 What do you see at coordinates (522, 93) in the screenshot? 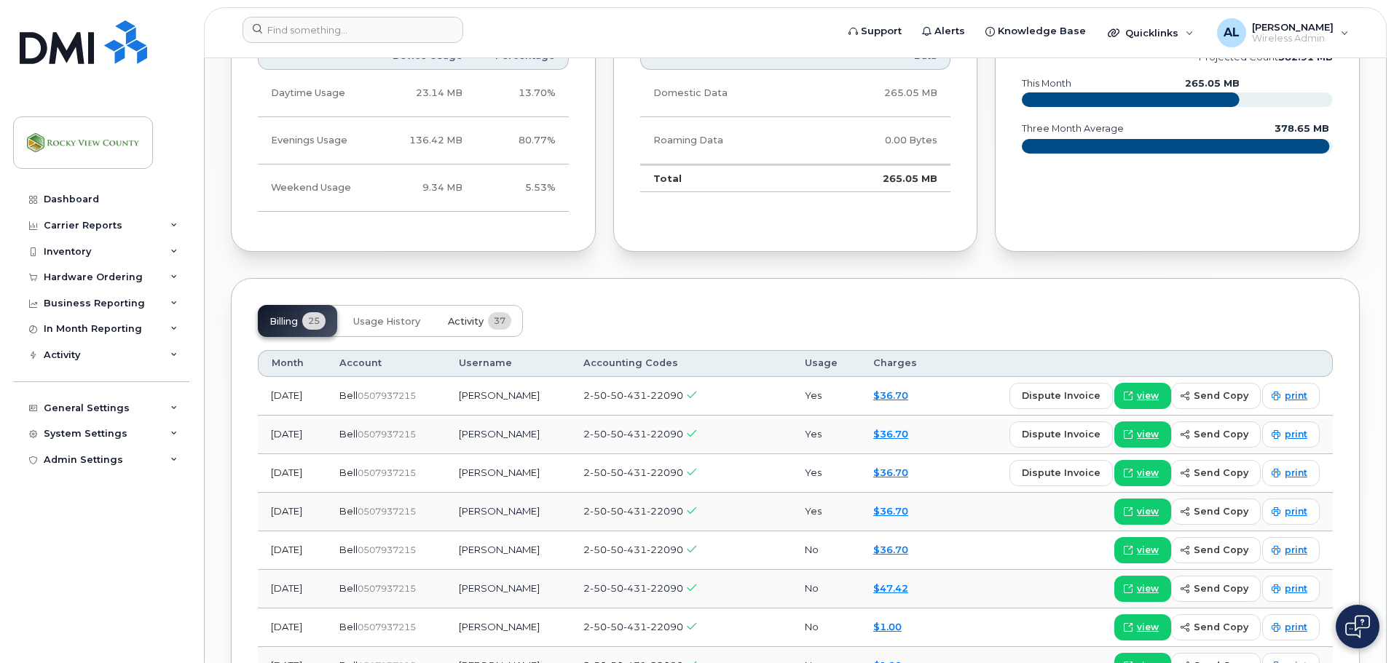
I see `td: 13.70%` at bounding box center [522, 93].